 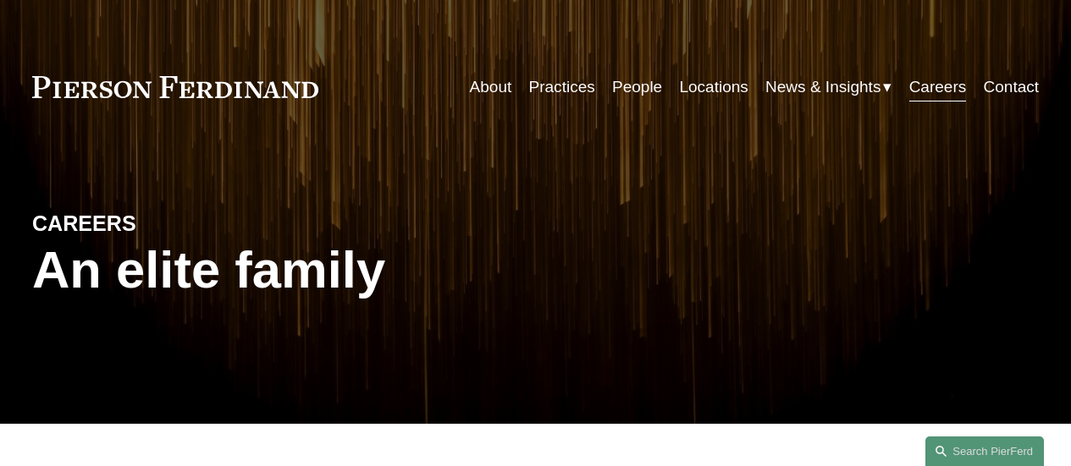 I want to click on a: About, so click(x=491, y=87).